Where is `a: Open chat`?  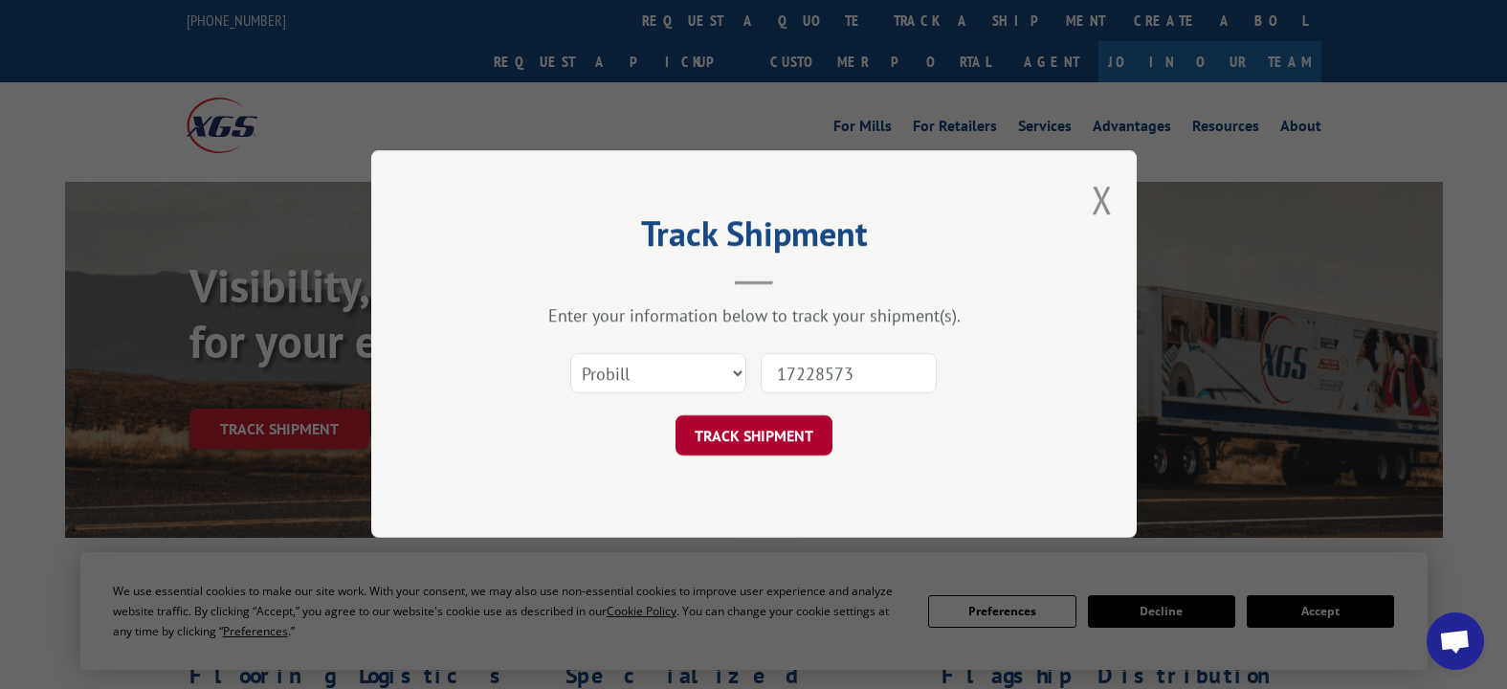 a: Open chat is located at coordinates (1455, 641).